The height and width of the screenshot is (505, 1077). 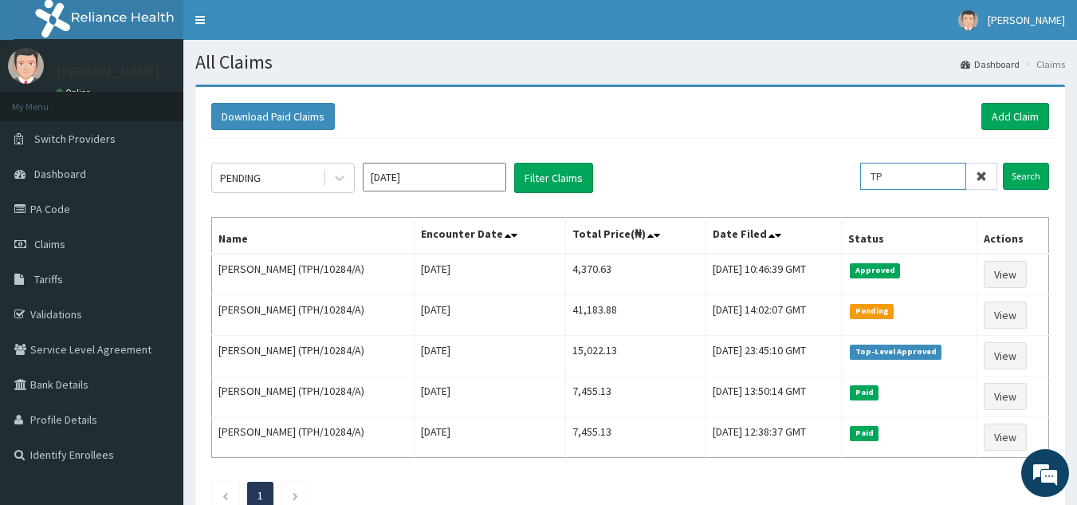 I want to click on span: Top-Level Approved, so click(x=895, y=352).